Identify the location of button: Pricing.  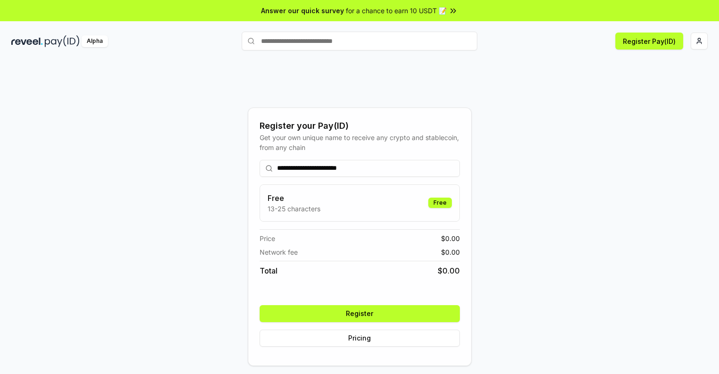
(359, 338).